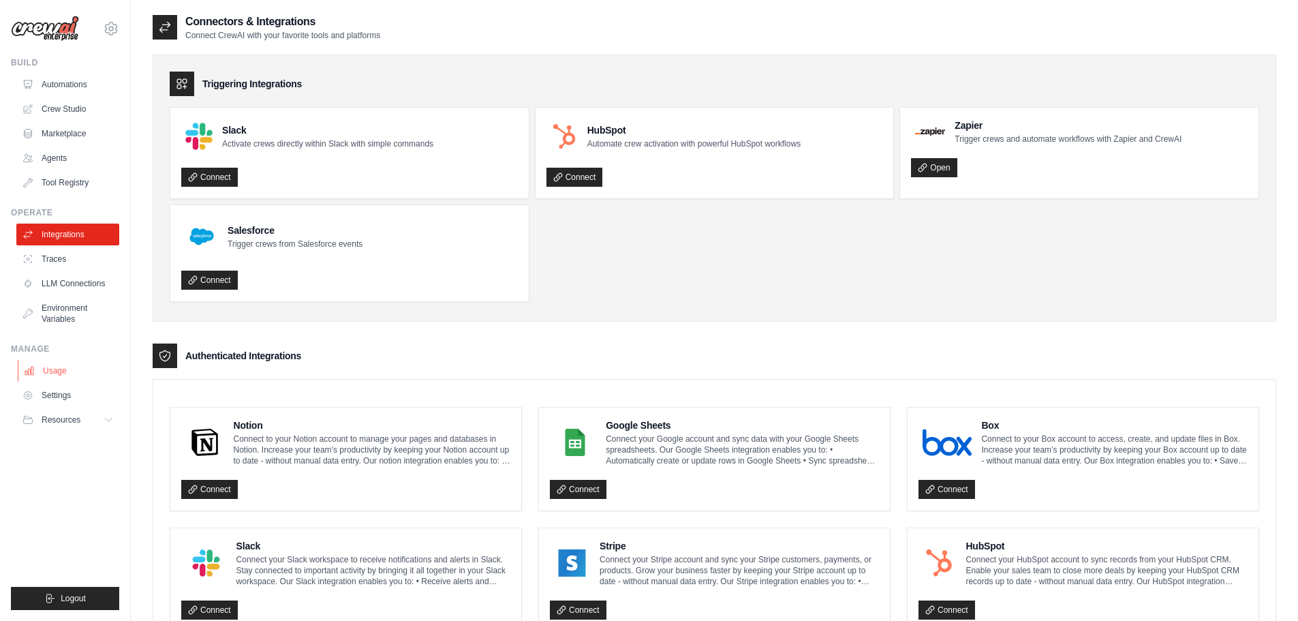 The image size is (1298, 621). I want to click on div: Manage, so click(65, 349).